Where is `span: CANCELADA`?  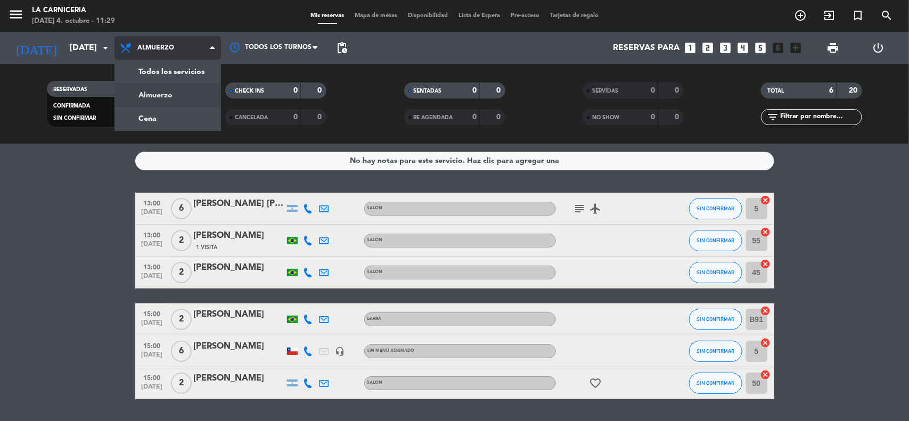
span: CANCELADA is located at coordinates (251, 118).